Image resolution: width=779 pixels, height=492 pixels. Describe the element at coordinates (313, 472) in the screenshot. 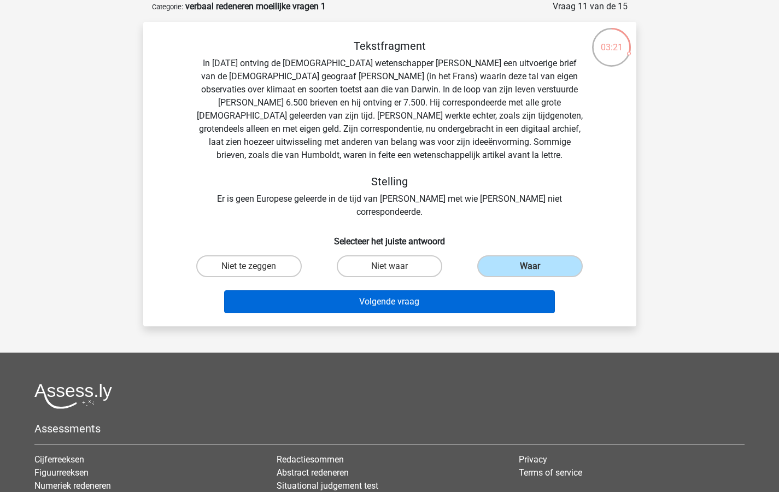

I see `a: Abstract redeneren` at that location.